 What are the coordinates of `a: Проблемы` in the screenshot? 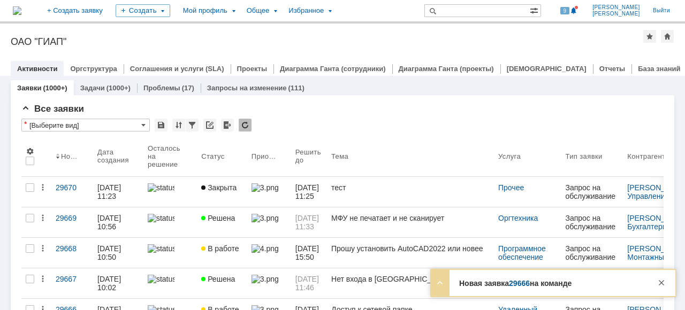 It's located at (162, 88).